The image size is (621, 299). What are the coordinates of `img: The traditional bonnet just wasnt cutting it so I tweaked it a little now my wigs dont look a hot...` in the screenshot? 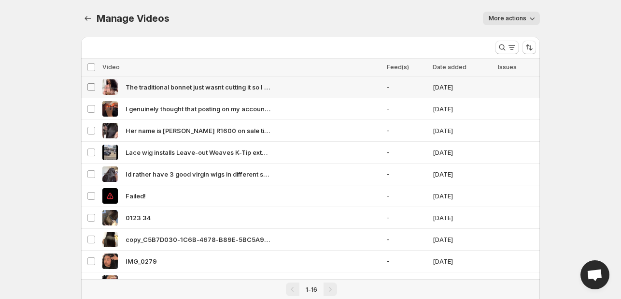 It's located at (110, 87).